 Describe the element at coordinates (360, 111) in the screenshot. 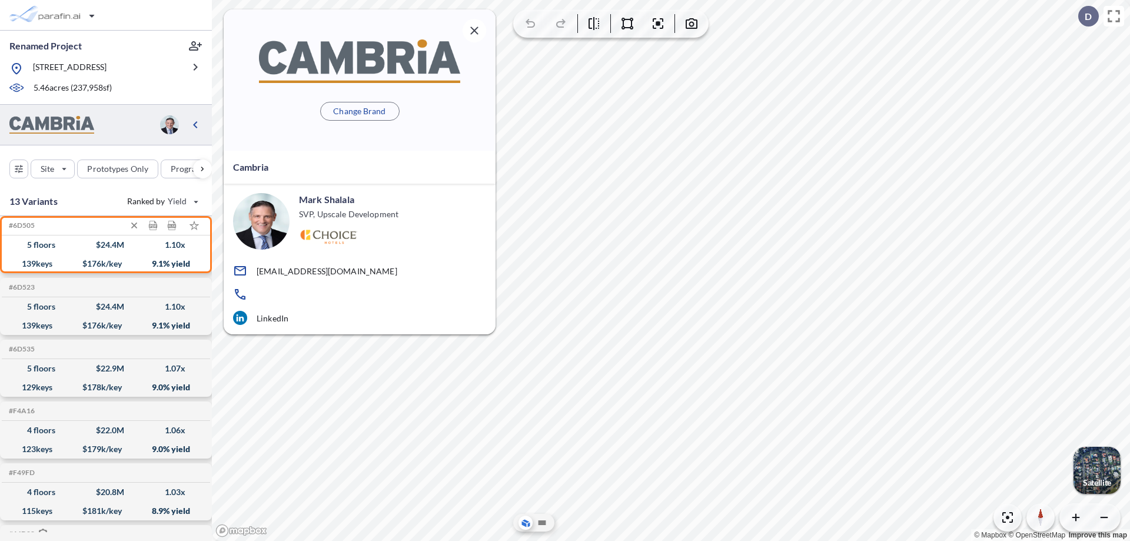

I see `button: Change Brand` at that location.